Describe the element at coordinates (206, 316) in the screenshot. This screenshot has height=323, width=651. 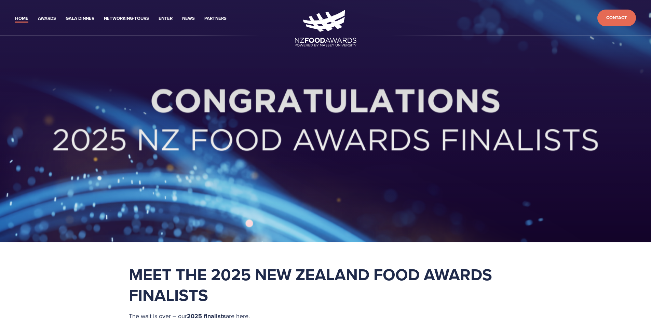
I see `strong: 2025 finalists` at that location.